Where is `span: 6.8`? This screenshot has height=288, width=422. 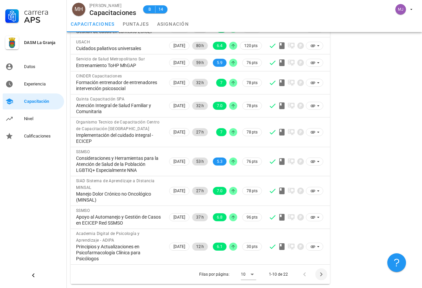 span: 6.8 is located at coordinates (219, 217).